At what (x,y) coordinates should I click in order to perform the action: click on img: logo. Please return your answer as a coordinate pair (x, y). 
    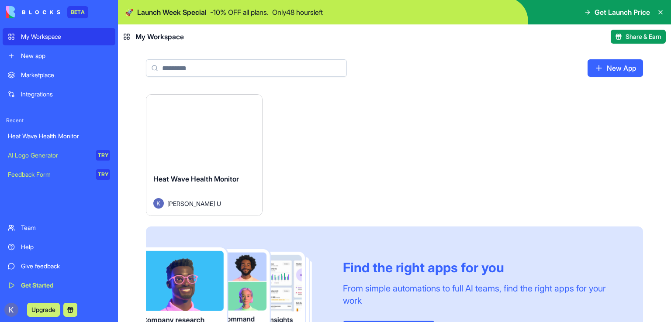
    Looking at the image, I should click on (33, 12).